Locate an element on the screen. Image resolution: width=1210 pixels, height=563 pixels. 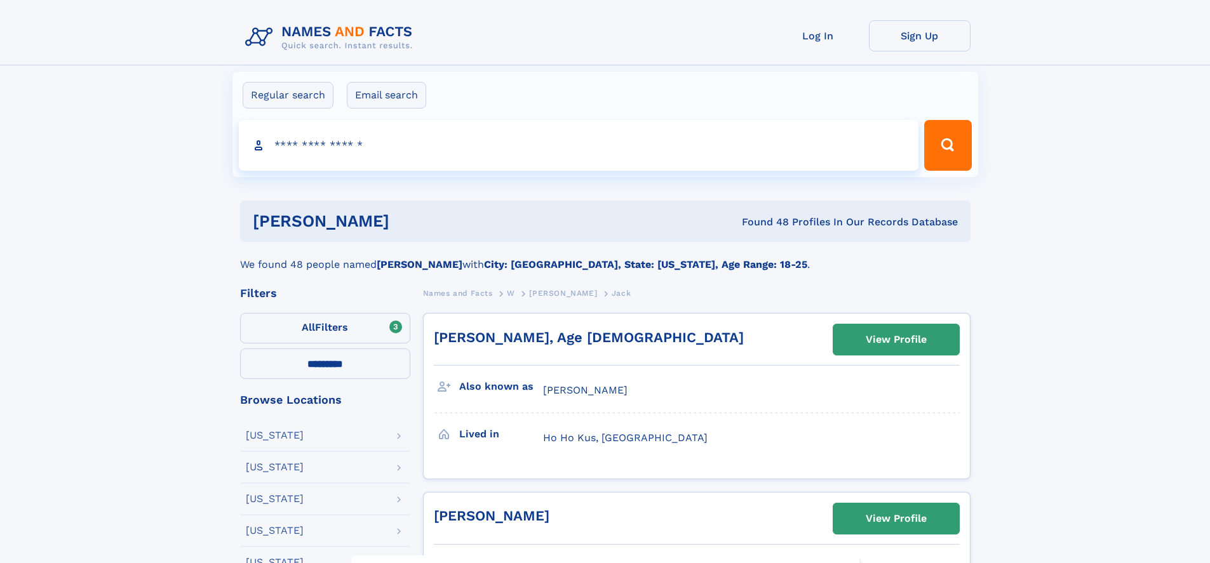
h3: Also known as is located at coordinates (501, 387).